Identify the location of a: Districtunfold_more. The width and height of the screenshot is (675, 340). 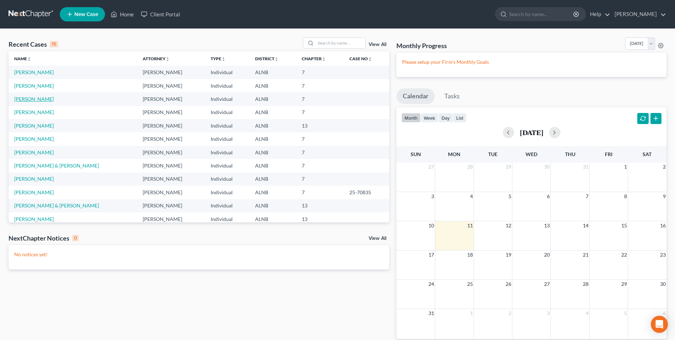
(267, 58).